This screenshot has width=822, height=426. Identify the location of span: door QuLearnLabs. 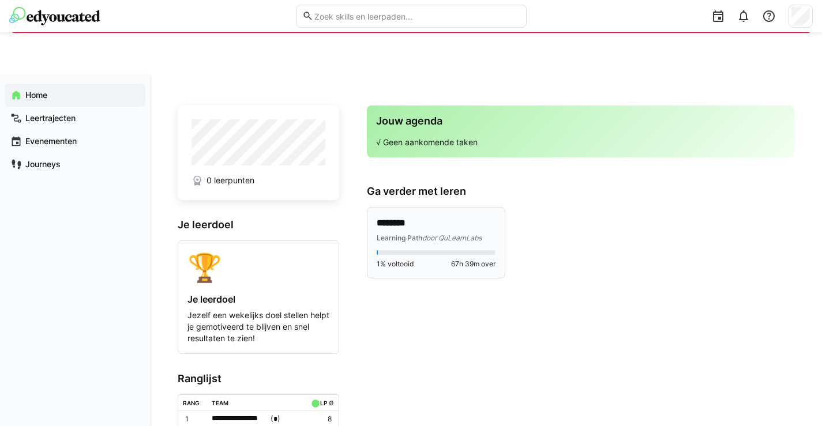
(452, 238).